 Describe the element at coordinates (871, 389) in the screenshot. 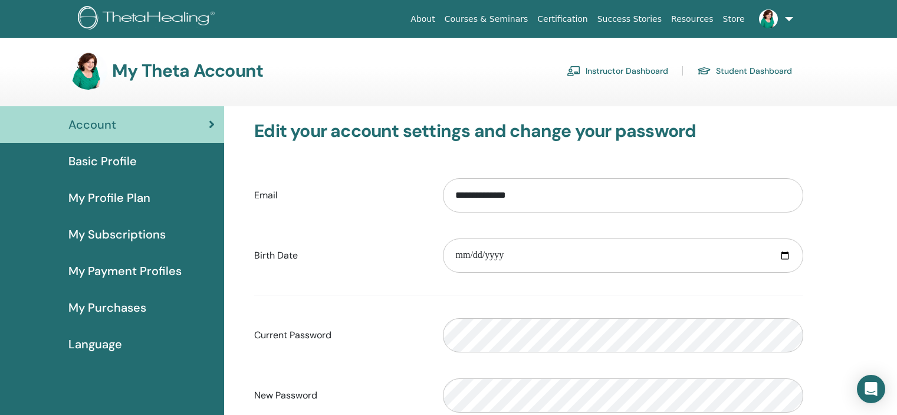

I see `div: Open Intercom Messenger` at that location.